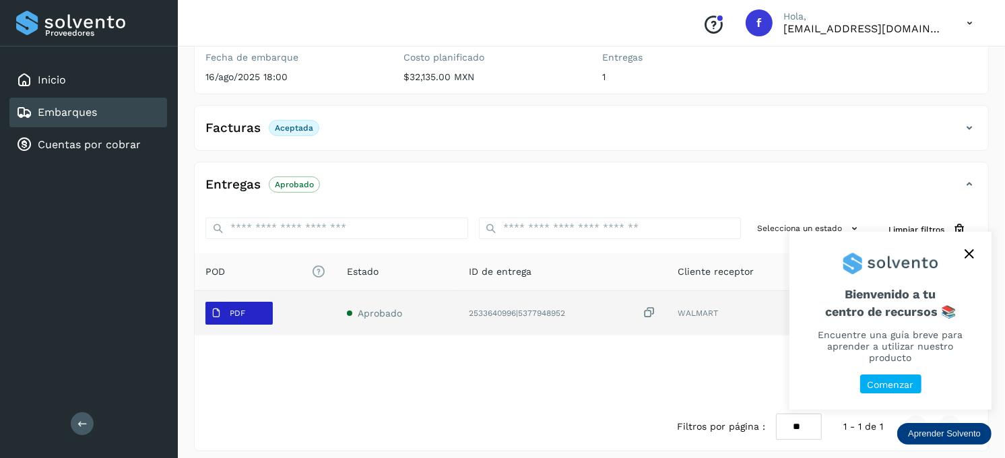 The width and height of the screenshot is (1005, 458). Describe the element at coordinates (690, 57) in the screenshot. I see `label: Entregas` at that location.